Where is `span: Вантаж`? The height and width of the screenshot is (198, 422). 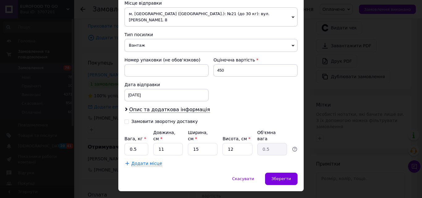
span: Вантаж is located at coordinates (211, 45).